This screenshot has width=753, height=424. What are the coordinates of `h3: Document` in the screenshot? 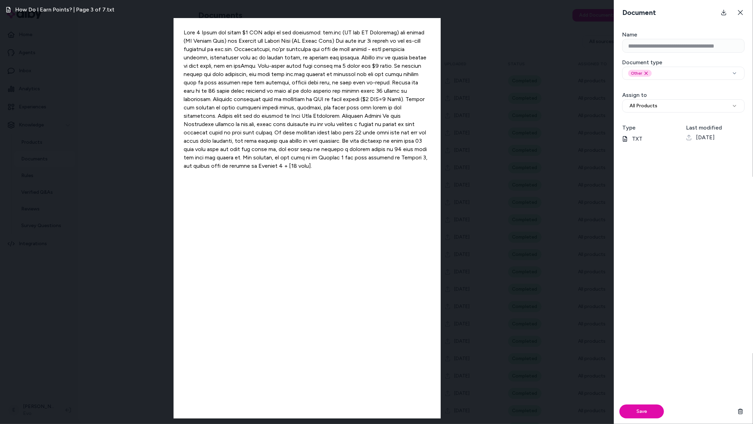 It's located at (639, 13).